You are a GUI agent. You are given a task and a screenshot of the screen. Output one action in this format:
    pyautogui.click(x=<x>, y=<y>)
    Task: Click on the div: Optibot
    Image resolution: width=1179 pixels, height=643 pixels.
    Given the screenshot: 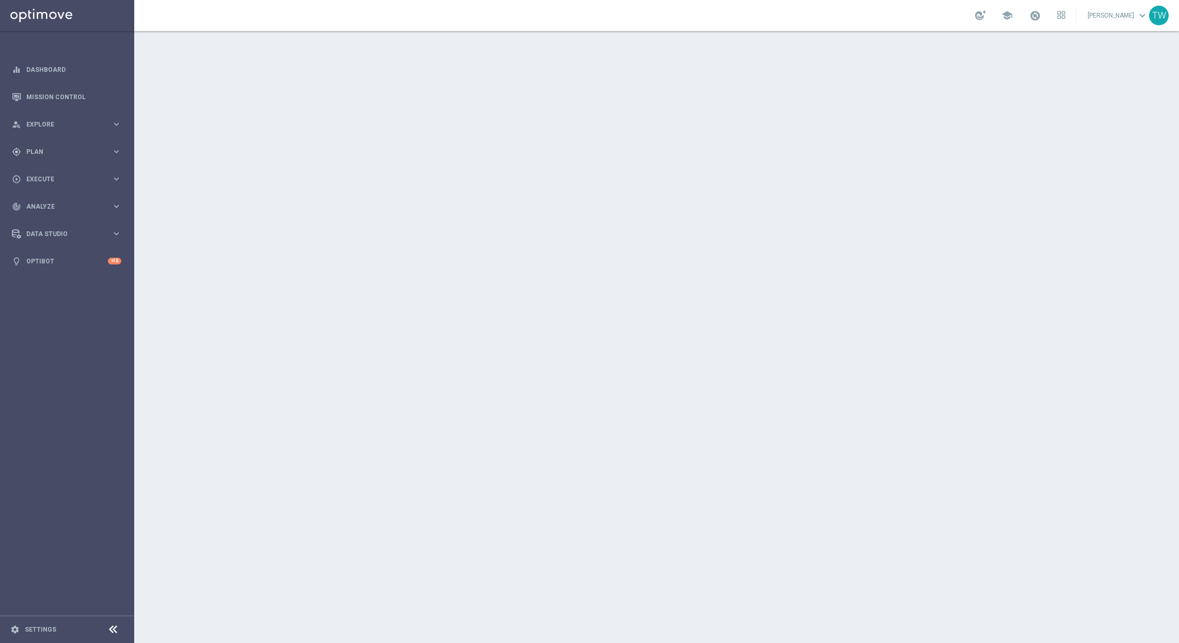 What is the action you would take?
    pyautogui.click(x=67, y=261)
    